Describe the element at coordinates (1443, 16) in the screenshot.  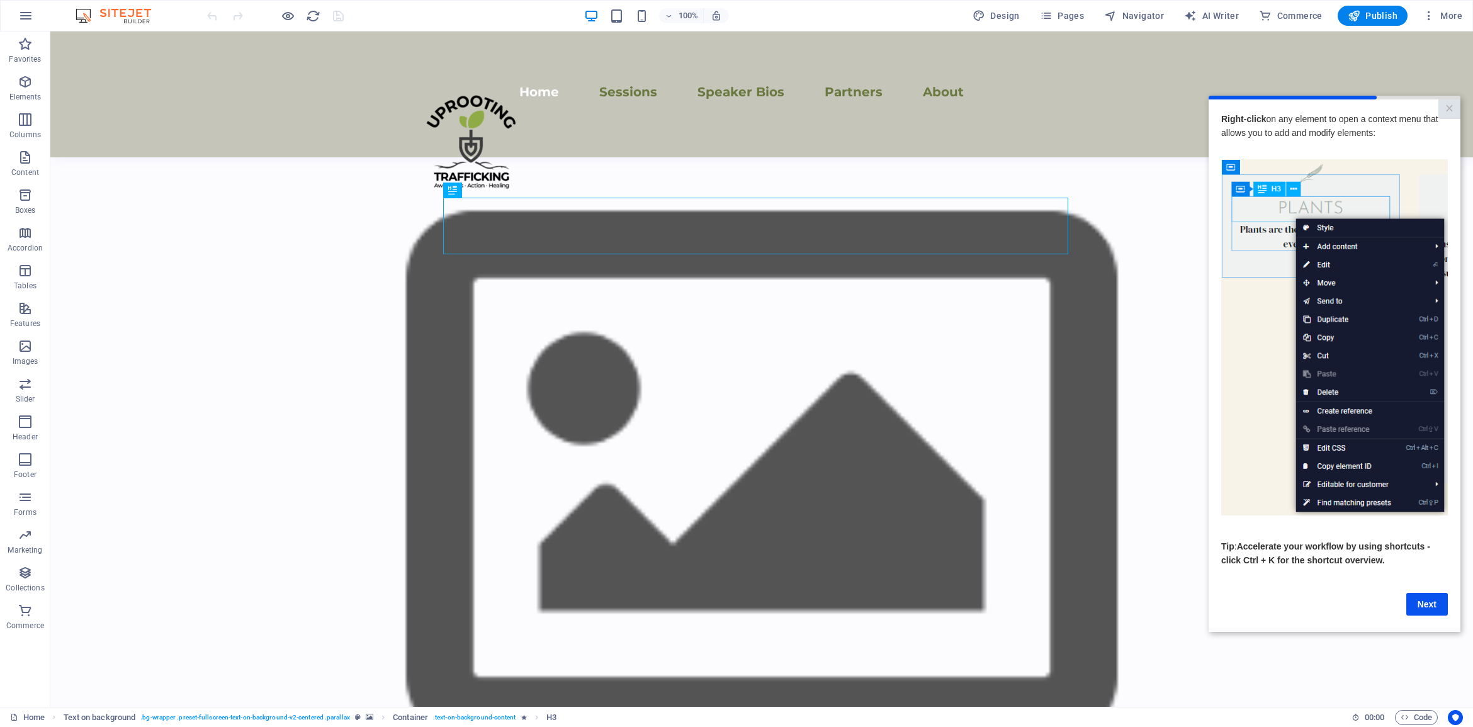
I see `button: More` at that location.